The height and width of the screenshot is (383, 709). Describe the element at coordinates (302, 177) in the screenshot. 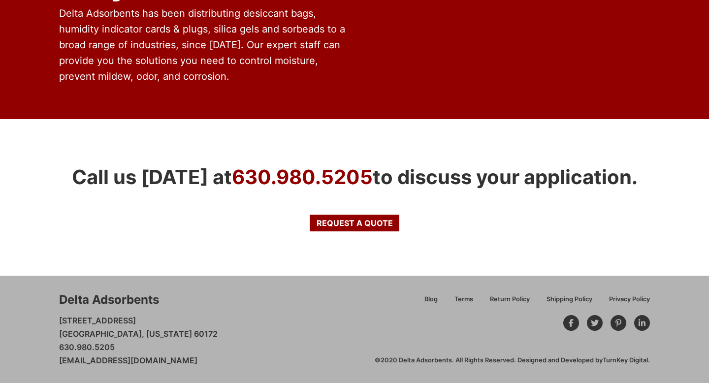

I see `a: 630.980.5205` at that location.